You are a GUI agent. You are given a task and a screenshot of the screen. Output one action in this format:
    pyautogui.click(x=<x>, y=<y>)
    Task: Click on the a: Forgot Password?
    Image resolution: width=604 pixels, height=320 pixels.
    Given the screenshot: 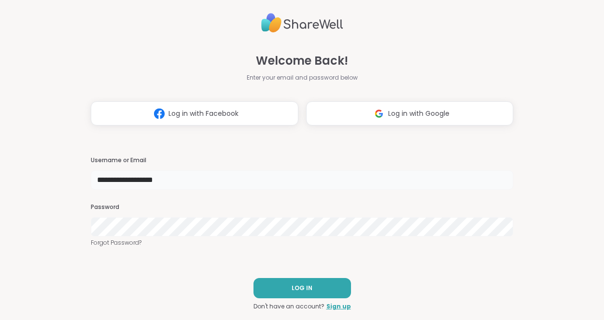 What is the action you would take?
    pyautogui.click(x=302, y=243)
    